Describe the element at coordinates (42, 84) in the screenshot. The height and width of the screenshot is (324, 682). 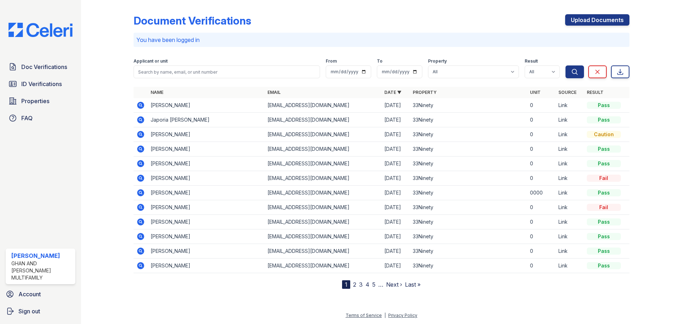
I see `span: ID Verifications` at that location.